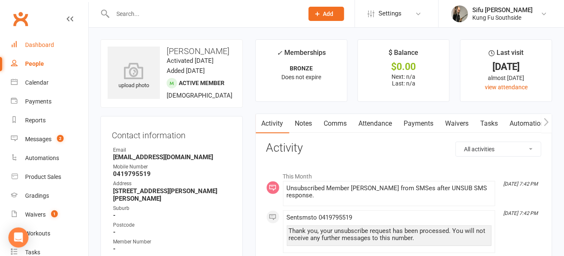 The height and width of the screenshot is (256, 564). I want to click on a: Reports, so click(49, 120).